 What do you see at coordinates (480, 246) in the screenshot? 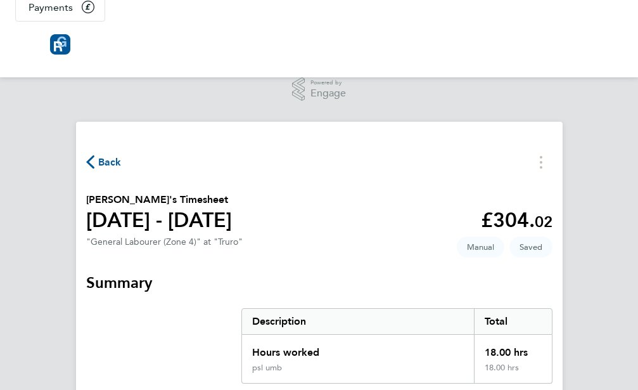
I see `span: This timesheet was manually created.` at bounding box center [480, 246].